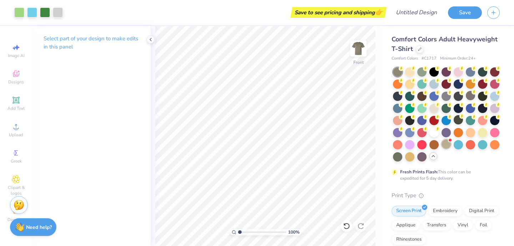  Describe the element at coordinates (91, 43) in the screenshot. I see `p: Select part of your design to make edits in this panel` at that location.